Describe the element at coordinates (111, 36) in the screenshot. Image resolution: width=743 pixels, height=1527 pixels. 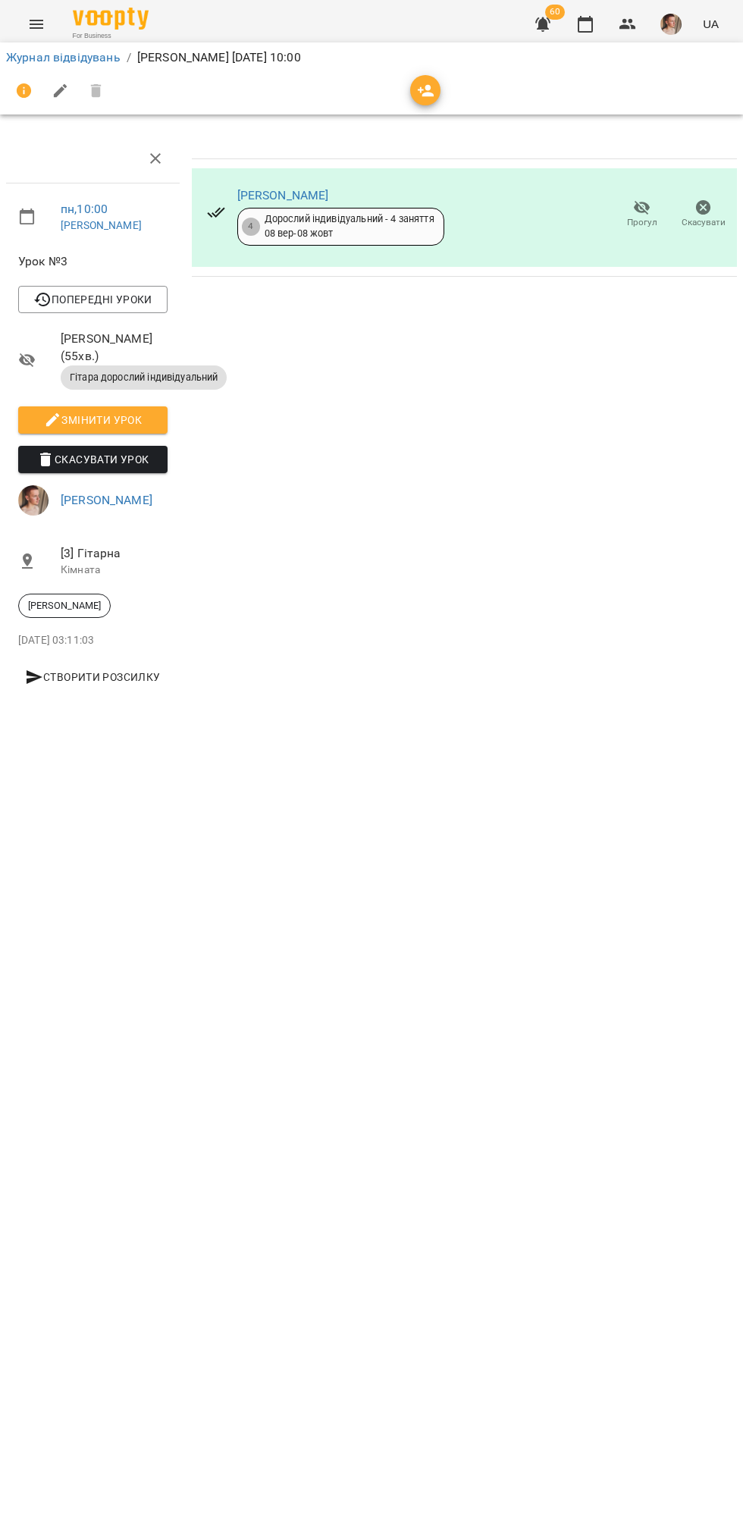
I see `span: For Business` at that location.